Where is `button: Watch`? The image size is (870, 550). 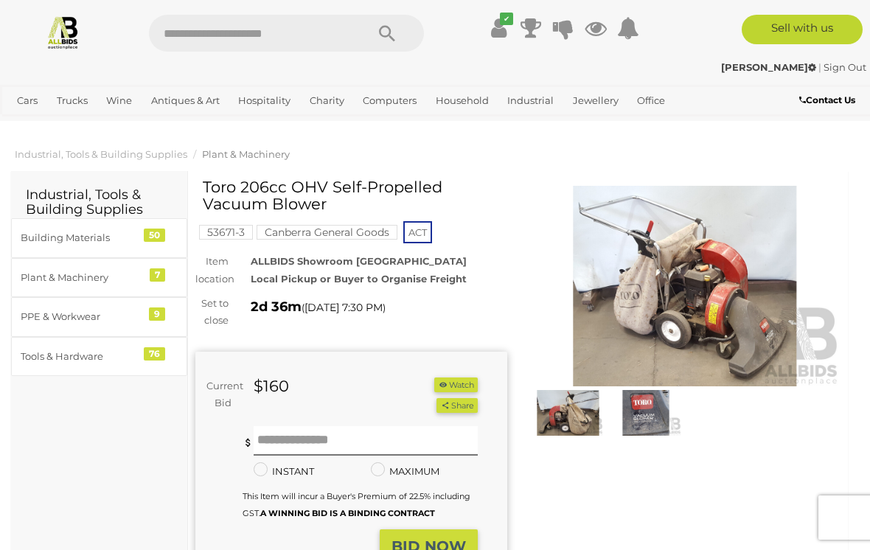 button: Watch is located at coordinates (456, 385).